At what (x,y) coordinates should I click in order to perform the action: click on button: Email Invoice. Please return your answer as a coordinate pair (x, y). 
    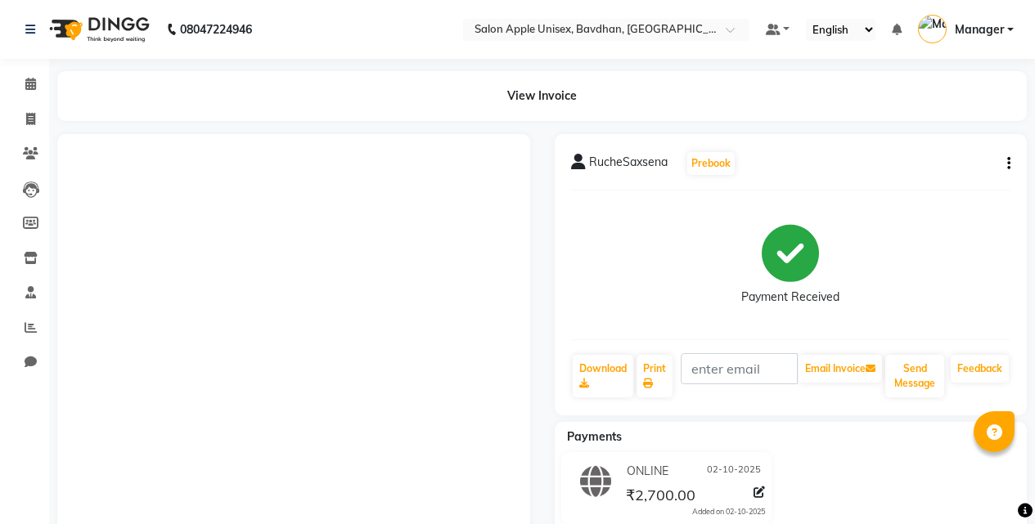
    Looking at the image, I should click on (840, 369).